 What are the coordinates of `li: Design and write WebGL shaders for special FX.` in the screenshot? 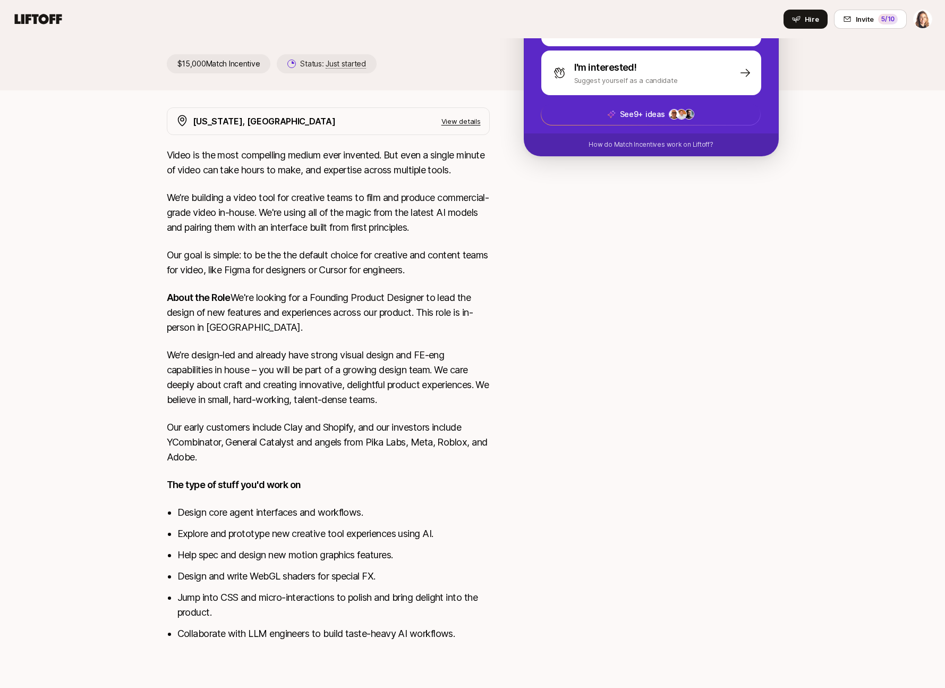 It's located at (334, 576).